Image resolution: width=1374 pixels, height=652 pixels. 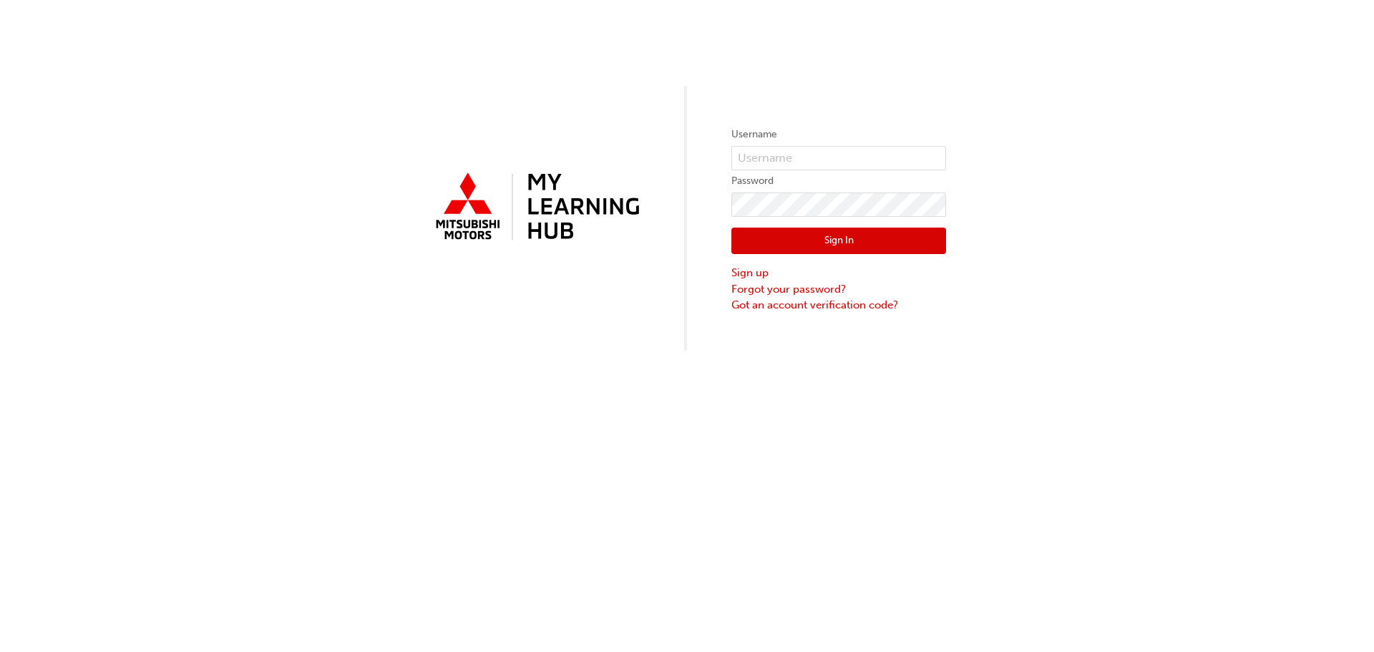 I want to click on label: Username, so click(x=839, y=135).